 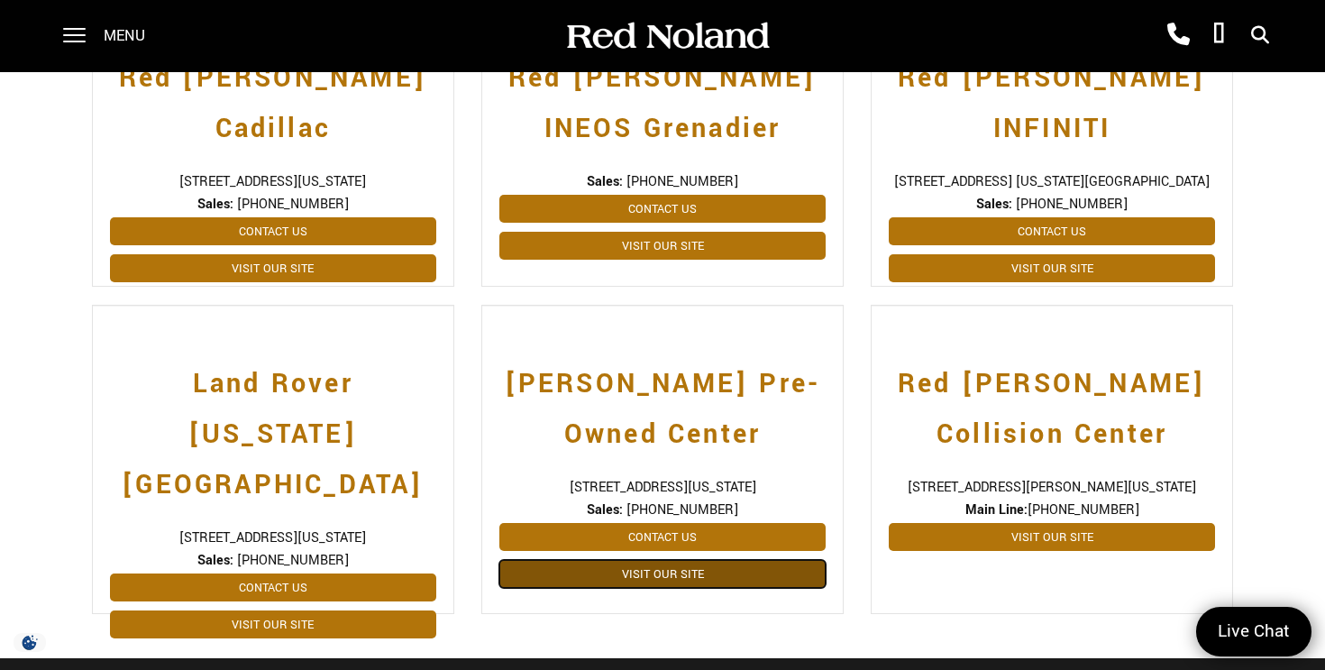 I want to click on img: Red Noland Auto Group, so click(x=667, y=36).